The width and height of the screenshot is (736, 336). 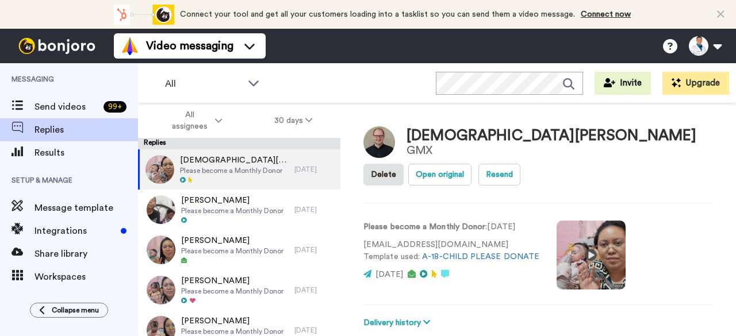 I want to click on span: Share library, so click(x=86, y=254).